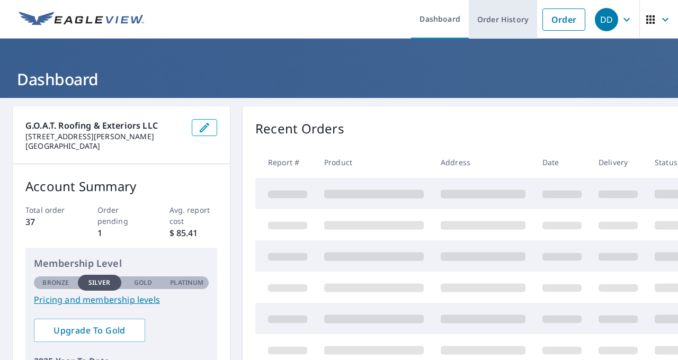  What do you see at coordinates (49, 210) in the screenshot?
I see `p: Total order` at bounding box center [49, 210].